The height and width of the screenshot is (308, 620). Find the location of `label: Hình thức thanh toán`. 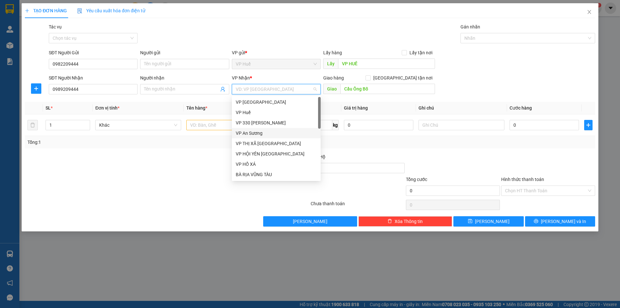

label: Hình thức thanh toán is located at coordinates (523, 179).